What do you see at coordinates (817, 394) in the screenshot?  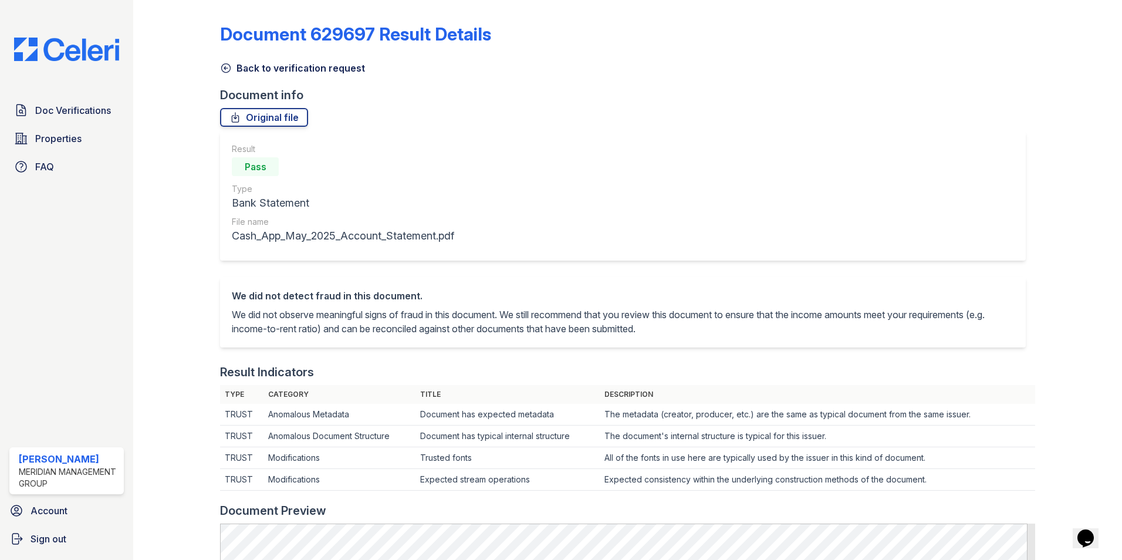 I see `th: Description` at bounding box center [817, 394].